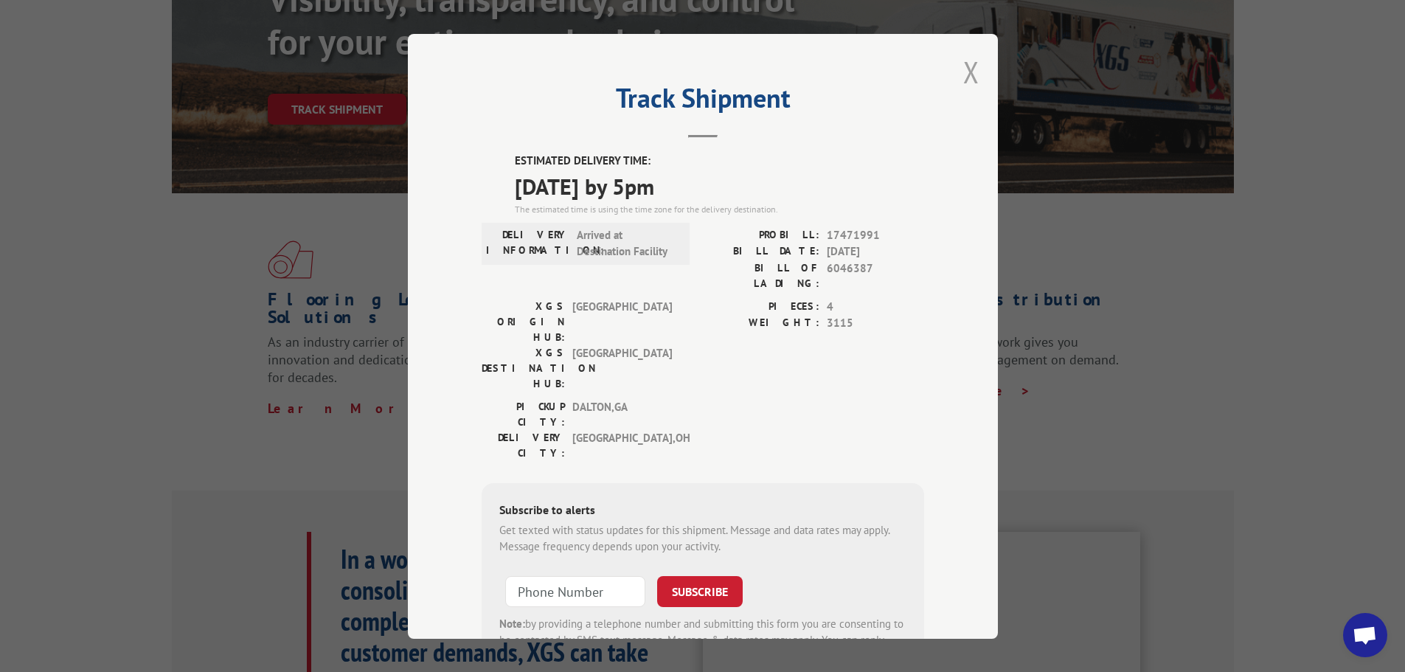 The image size is (1405, 672). What do you see at coordinates (761, 251) in the screenshot?
I see `label: BILL DATE:` at bounding box center [761, 251].